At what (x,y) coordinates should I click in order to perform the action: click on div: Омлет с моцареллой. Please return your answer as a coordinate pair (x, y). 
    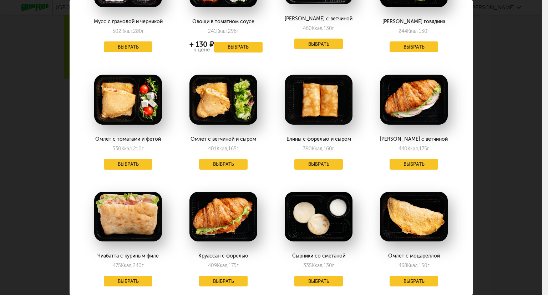
    Looking at the image, I should click on (413, 256).